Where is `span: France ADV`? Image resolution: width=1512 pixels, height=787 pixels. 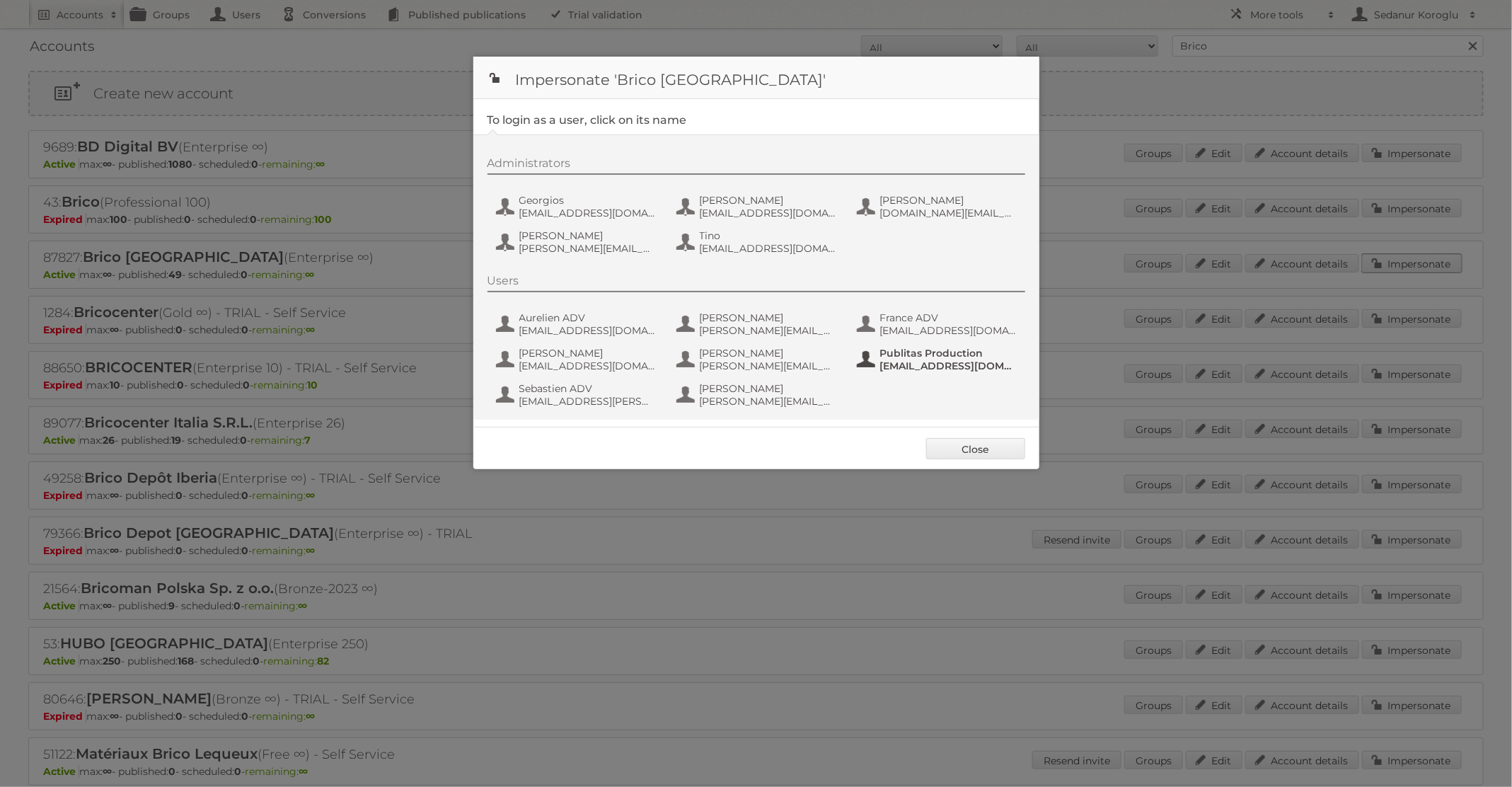 span: France ADV is located at coordinates (949, 318).